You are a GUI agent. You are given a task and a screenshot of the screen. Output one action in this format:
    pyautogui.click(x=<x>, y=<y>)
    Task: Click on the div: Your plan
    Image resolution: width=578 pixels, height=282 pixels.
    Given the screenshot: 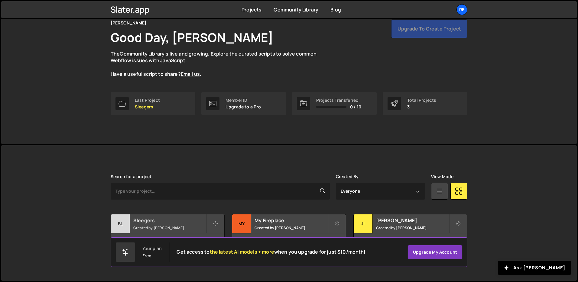 What is the action you would take?
    pyautogui.click(x=152, y=249)
    